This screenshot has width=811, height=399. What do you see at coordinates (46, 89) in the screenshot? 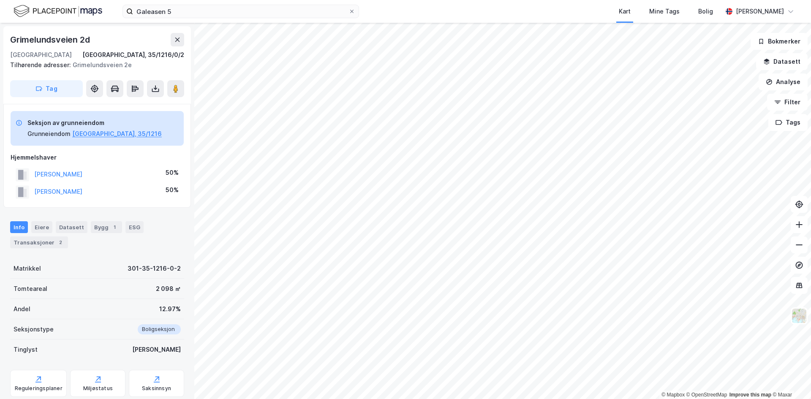
I see `button: Tag` at bounding box center [46, 89].